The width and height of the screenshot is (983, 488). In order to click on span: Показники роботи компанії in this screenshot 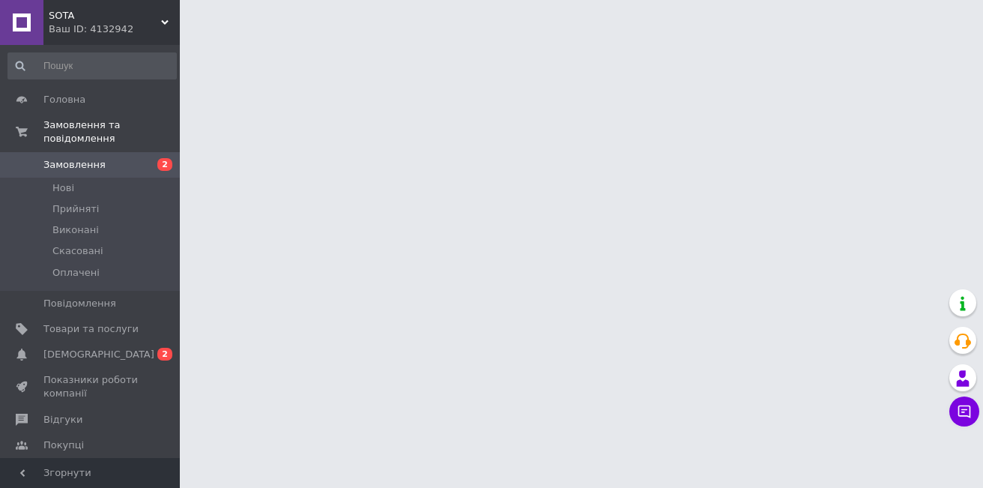, I will do `click(91, 387)`.